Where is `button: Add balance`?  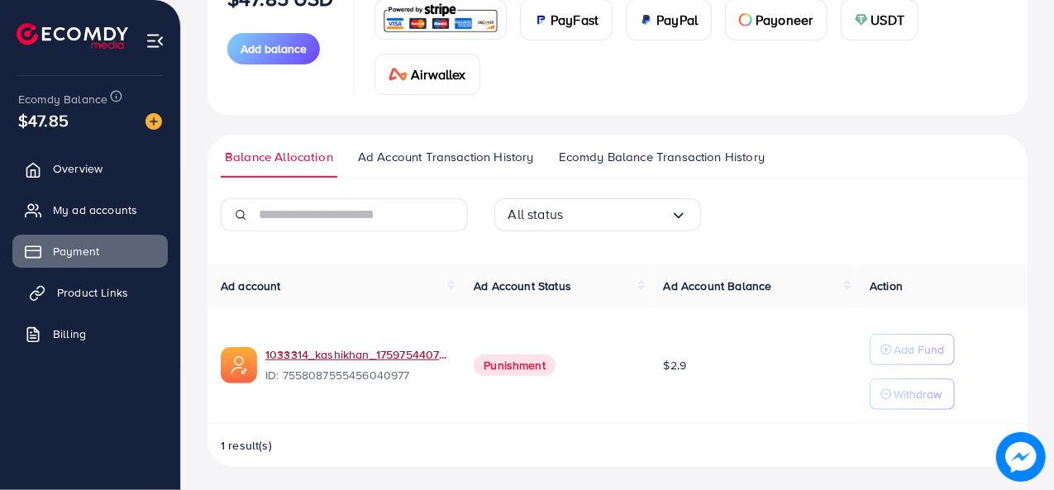
button: Add balance is located at coordinates (274, 49).